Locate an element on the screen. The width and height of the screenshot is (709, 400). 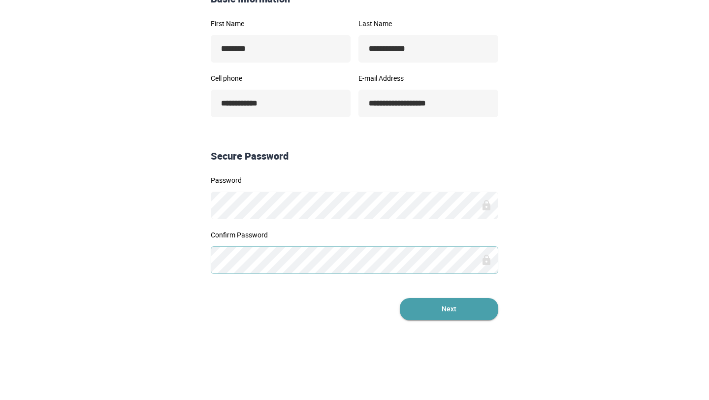
div: Secure Password is located at coordinates (354, 156).